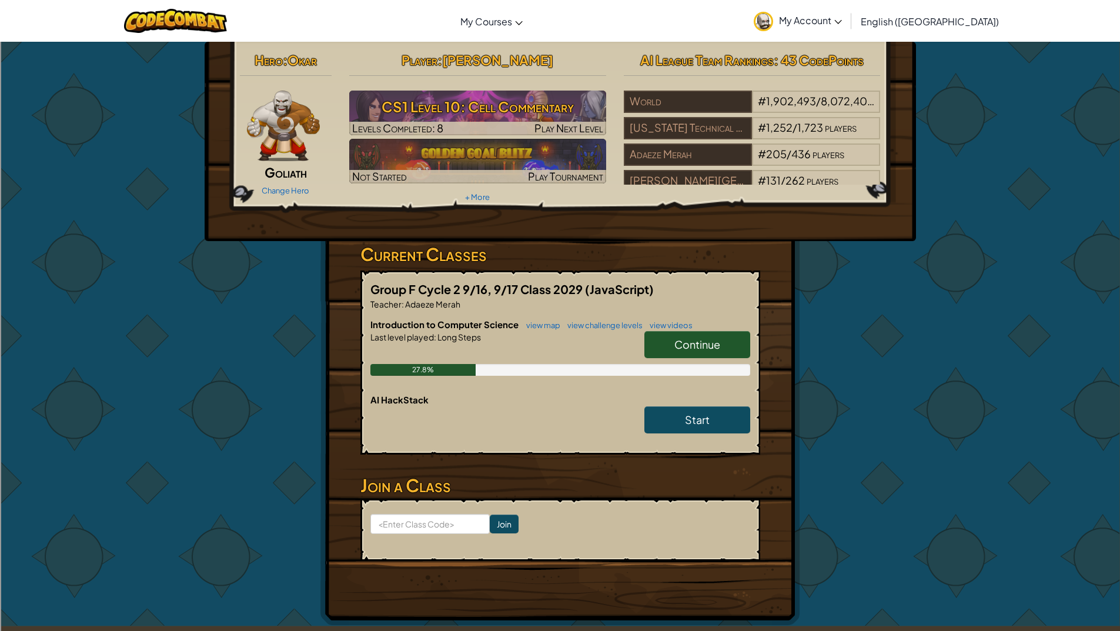 This screenshot has width=1120, height=631. I want to click on span: My Courses, so click(486, 21).